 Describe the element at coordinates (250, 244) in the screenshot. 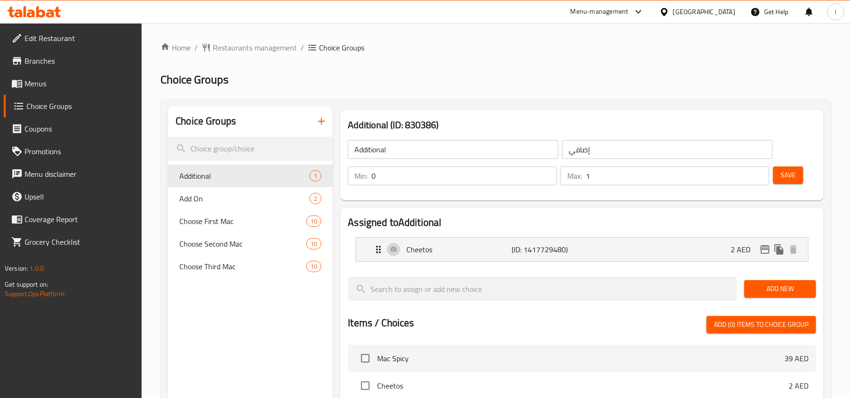

I see `div: Choose Second Mac10` at that location.